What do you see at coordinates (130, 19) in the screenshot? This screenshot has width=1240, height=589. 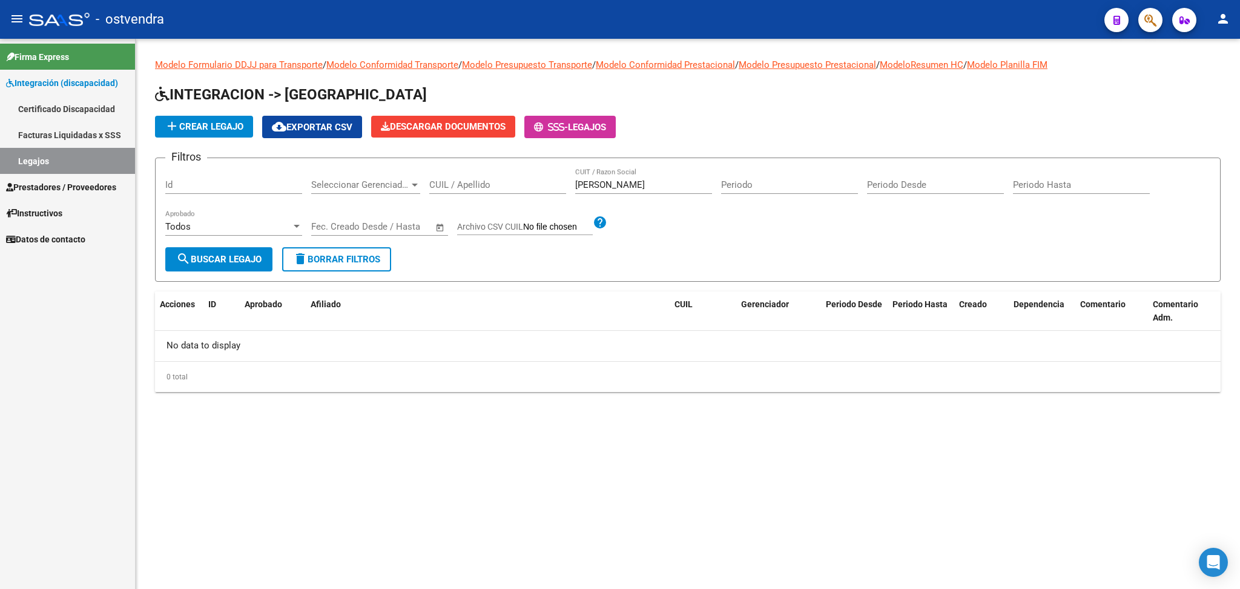 I see `span: - ostvendra` at bounding box center [130, 19].